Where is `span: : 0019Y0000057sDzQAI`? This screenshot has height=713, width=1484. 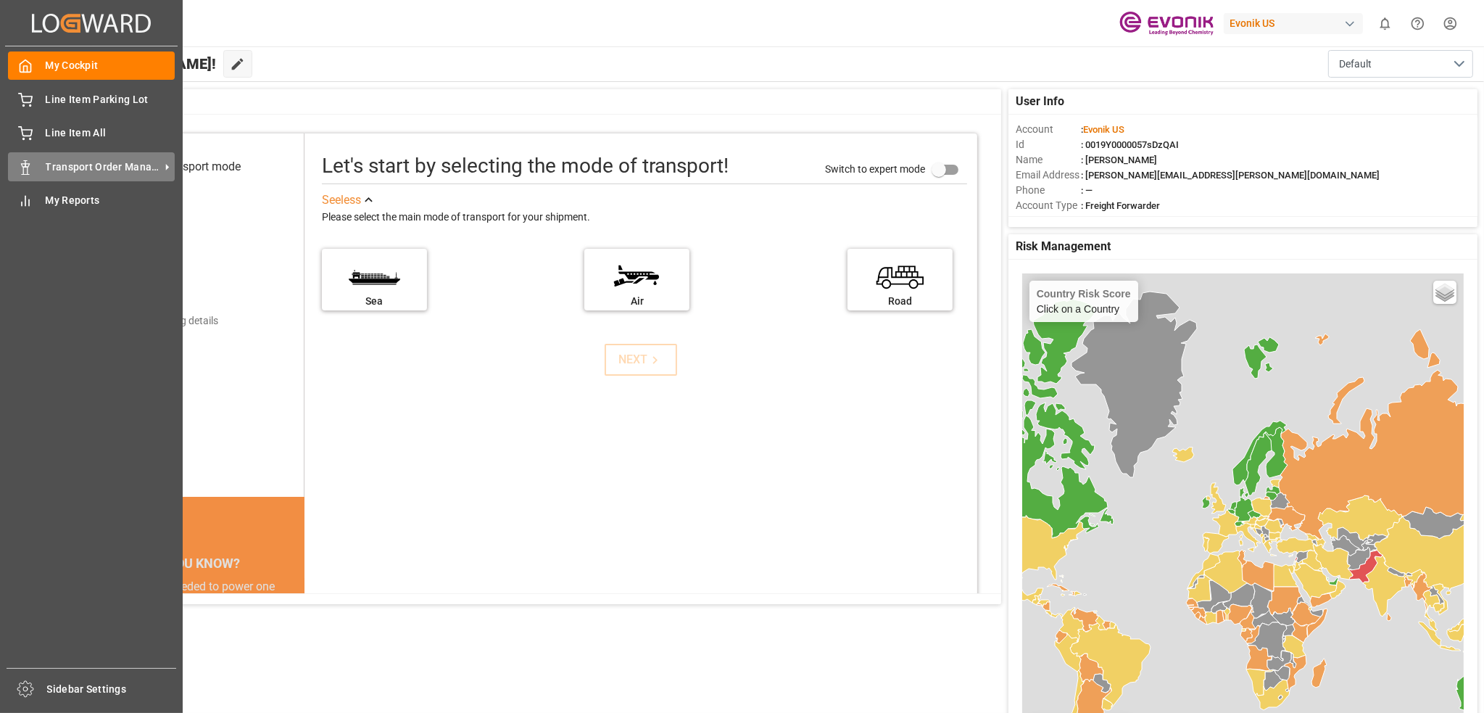 span: : 0019Y0000057sDzQAI is located at coordinates (1130, 144).